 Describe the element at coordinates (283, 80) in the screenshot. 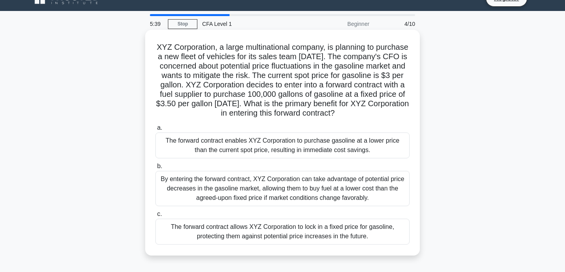

I see `h5: XYZ Corporation, a large multinational company, is planning to purchase a new fleet of vehicles f...` at that location.